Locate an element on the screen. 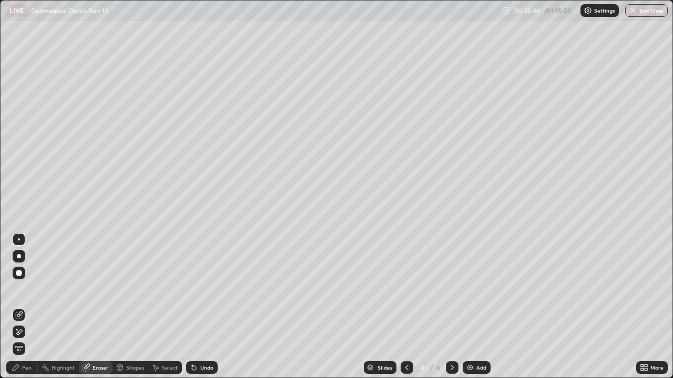  div: More is located at coordinates (656, 368).